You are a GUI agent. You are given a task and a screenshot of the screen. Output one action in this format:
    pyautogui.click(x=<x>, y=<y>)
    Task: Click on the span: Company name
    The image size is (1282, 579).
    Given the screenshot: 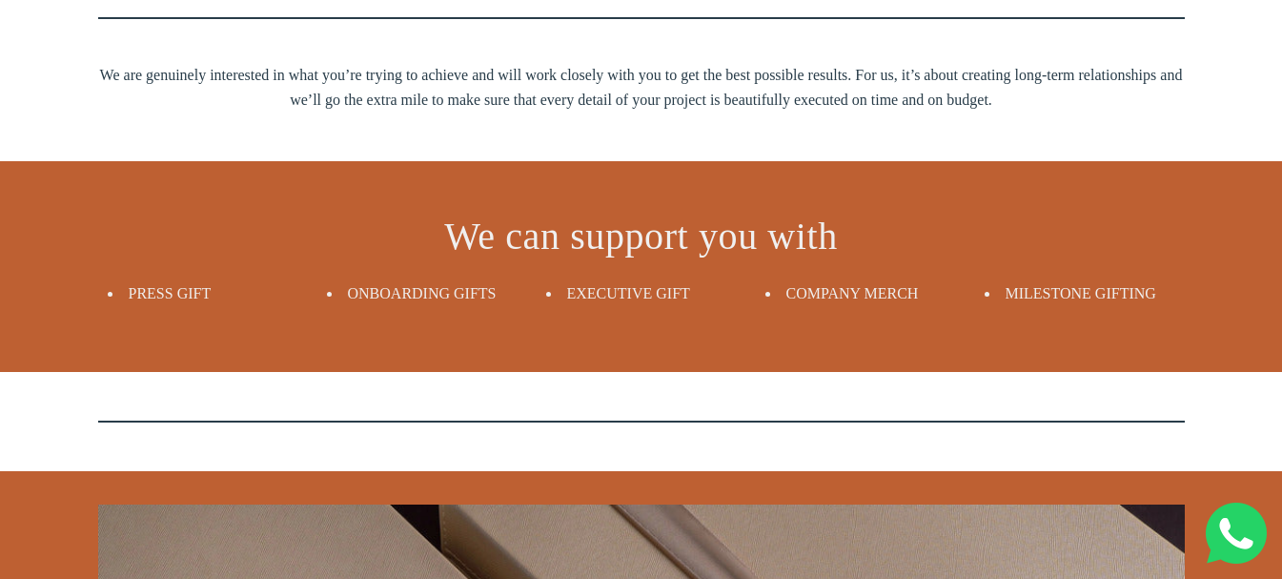 What is the action you would take?
    pyautogui.click(x=590, y=88)
    